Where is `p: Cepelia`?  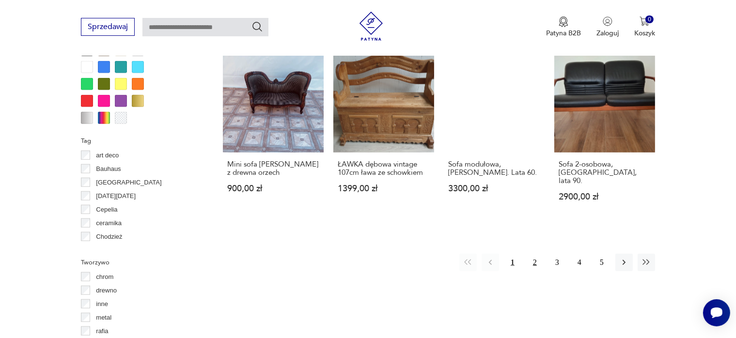 p: Cepelia is located at coordinates (107, 210).